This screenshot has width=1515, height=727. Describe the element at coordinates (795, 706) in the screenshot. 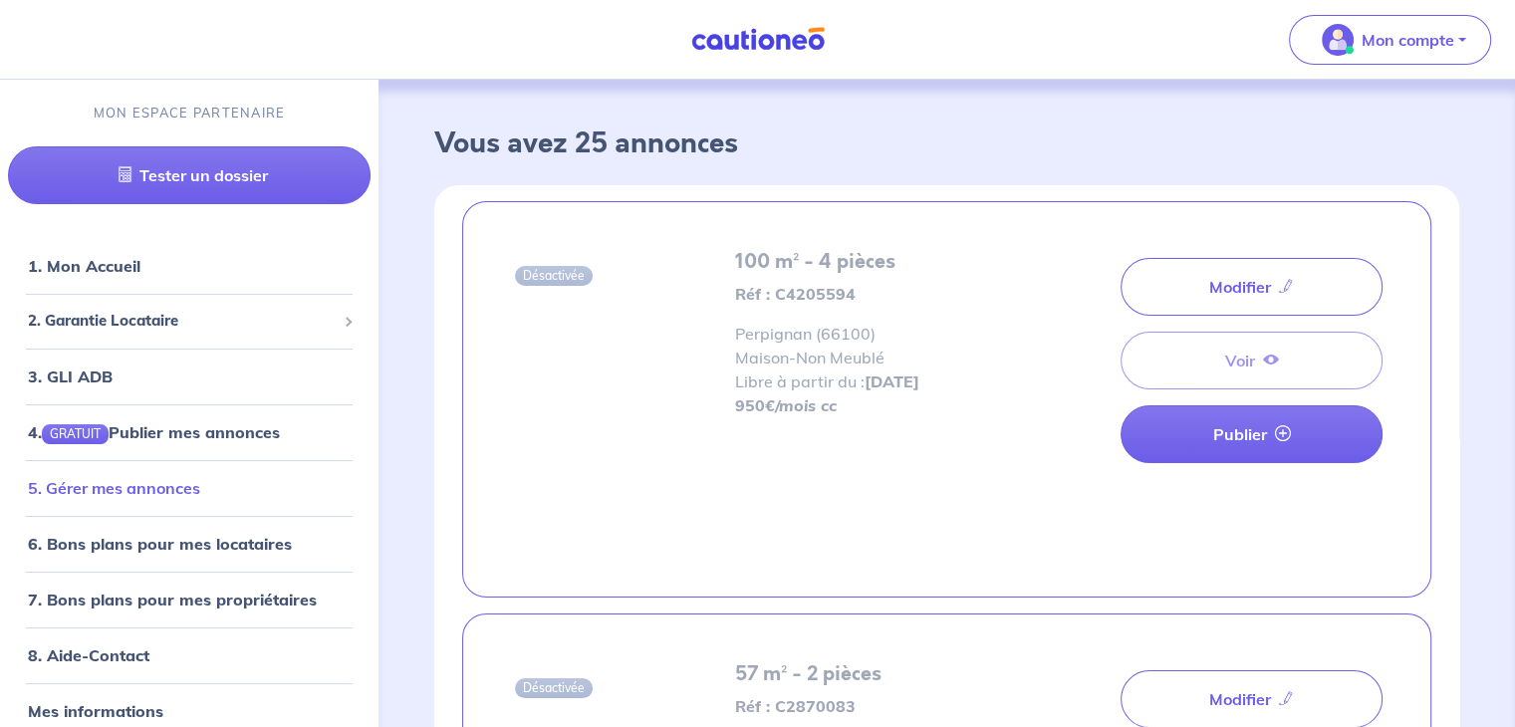

I see `strong: Réf : C2870083` at that location.